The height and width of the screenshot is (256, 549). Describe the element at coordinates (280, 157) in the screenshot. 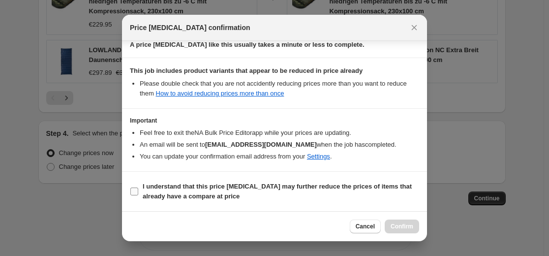

I see `li: You can update your confirmation email address from your .` at that location.